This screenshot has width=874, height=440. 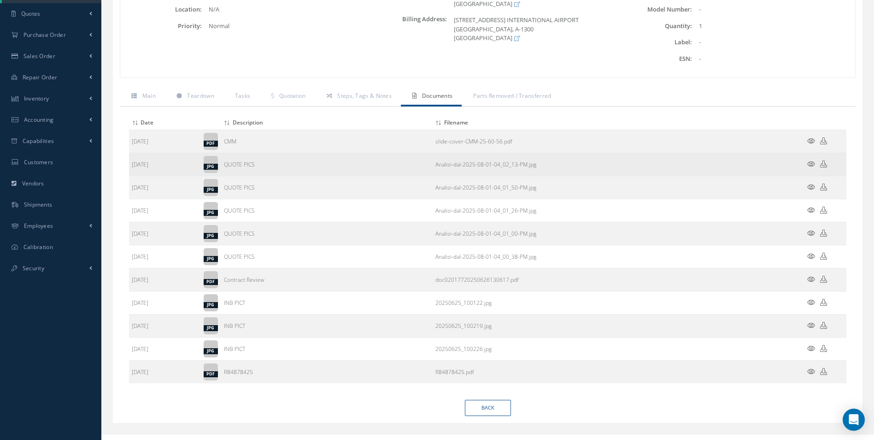 I want to click on span: Documents, so click(x=437, y=95).